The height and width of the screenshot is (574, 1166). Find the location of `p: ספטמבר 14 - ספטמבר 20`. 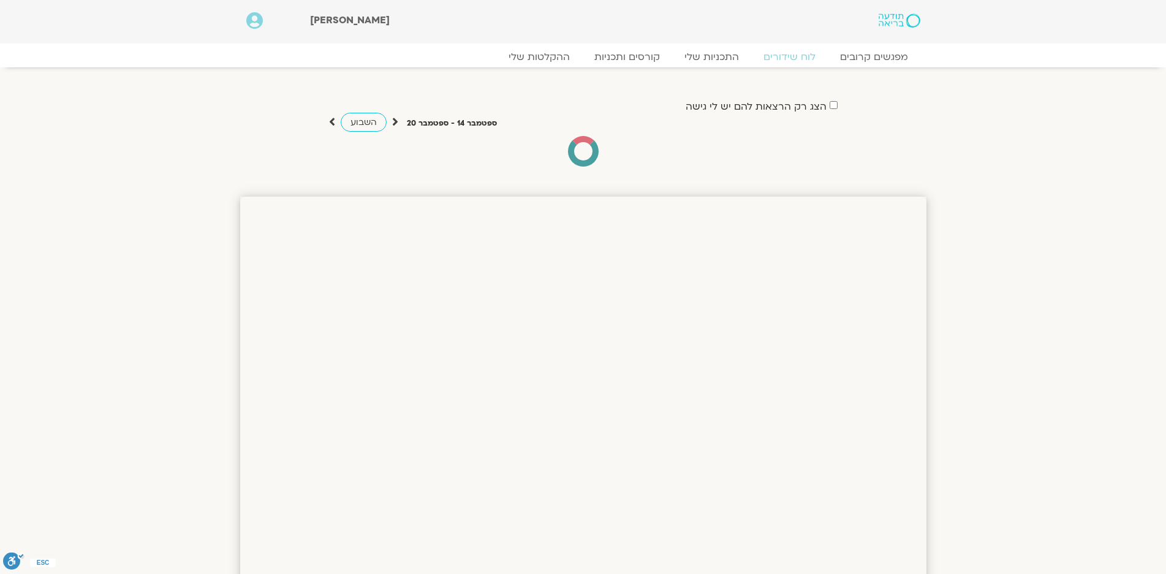

p: ספטמבר 14 - ספטמבר 20 is located at coordinates (451, 123).